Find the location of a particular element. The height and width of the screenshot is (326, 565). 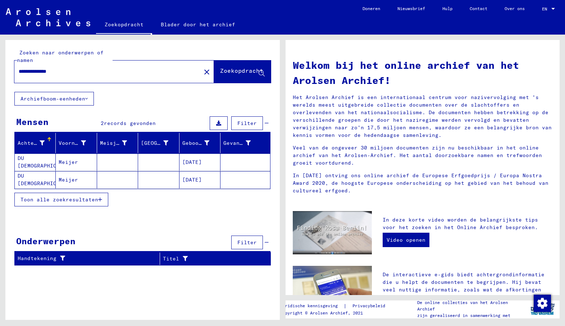

font: EN is located at coordinates (545, 9).